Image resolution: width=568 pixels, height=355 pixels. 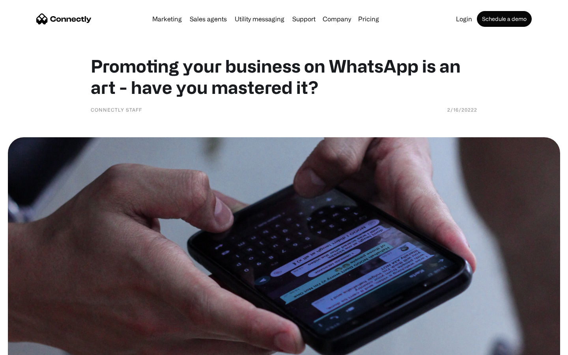 What do you see at coordinates (304, 19) in the screenshot?
I see `a: Support` at bounding box center [304, 19].